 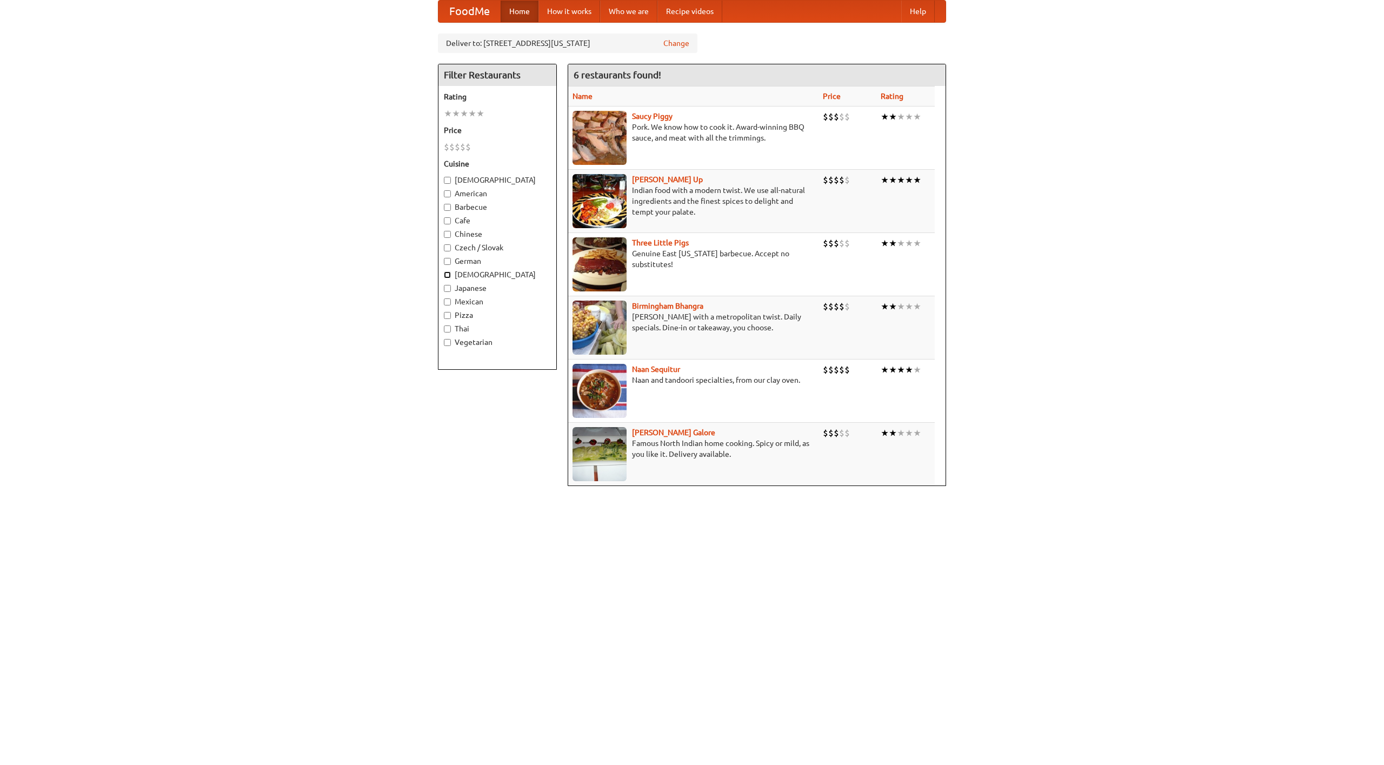 What do you see at coordinates (447, 261) in the screenshot?
I see `input: German` at bounding box center [447, 261].